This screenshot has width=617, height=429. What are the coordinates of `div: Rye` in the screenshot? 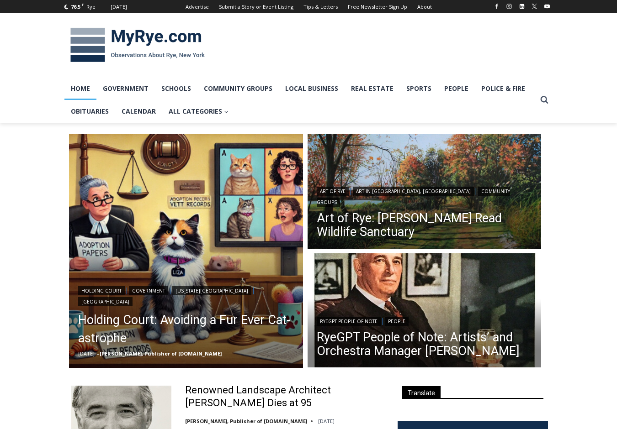 It's located at (91, 7).